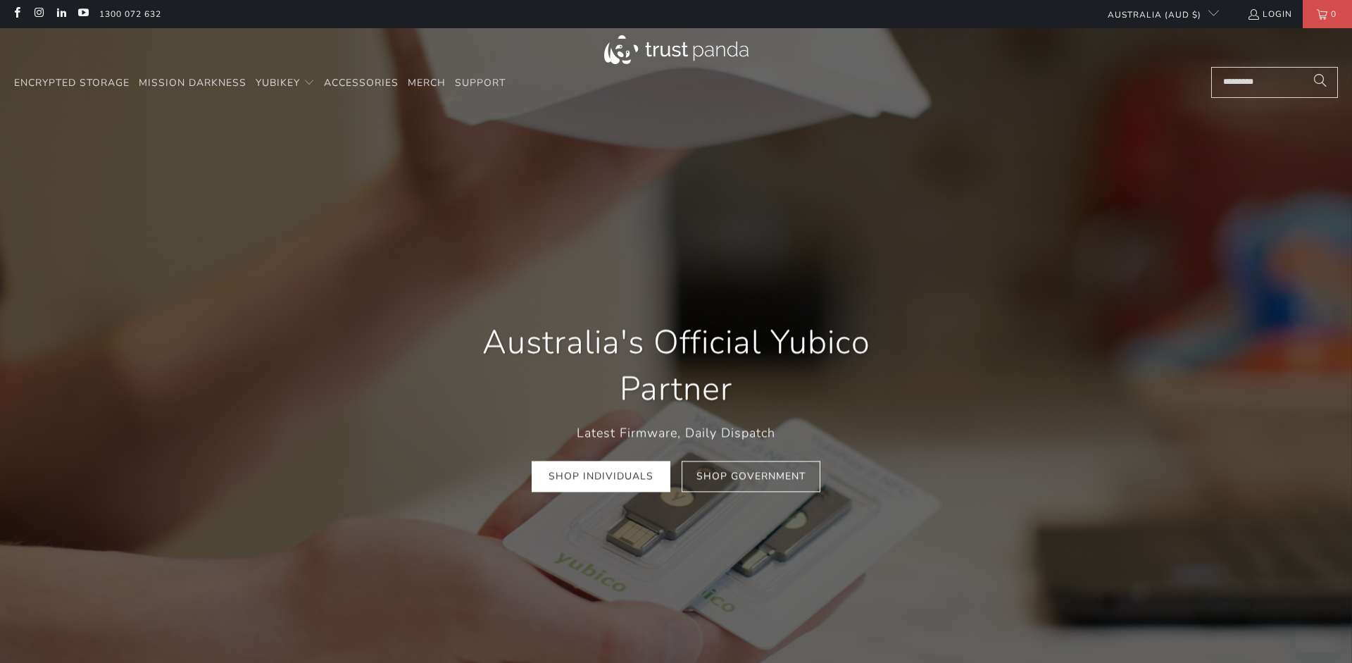 This screenshot has width=1352, height=663. I want to click on a: Merch, so click(427, 83).